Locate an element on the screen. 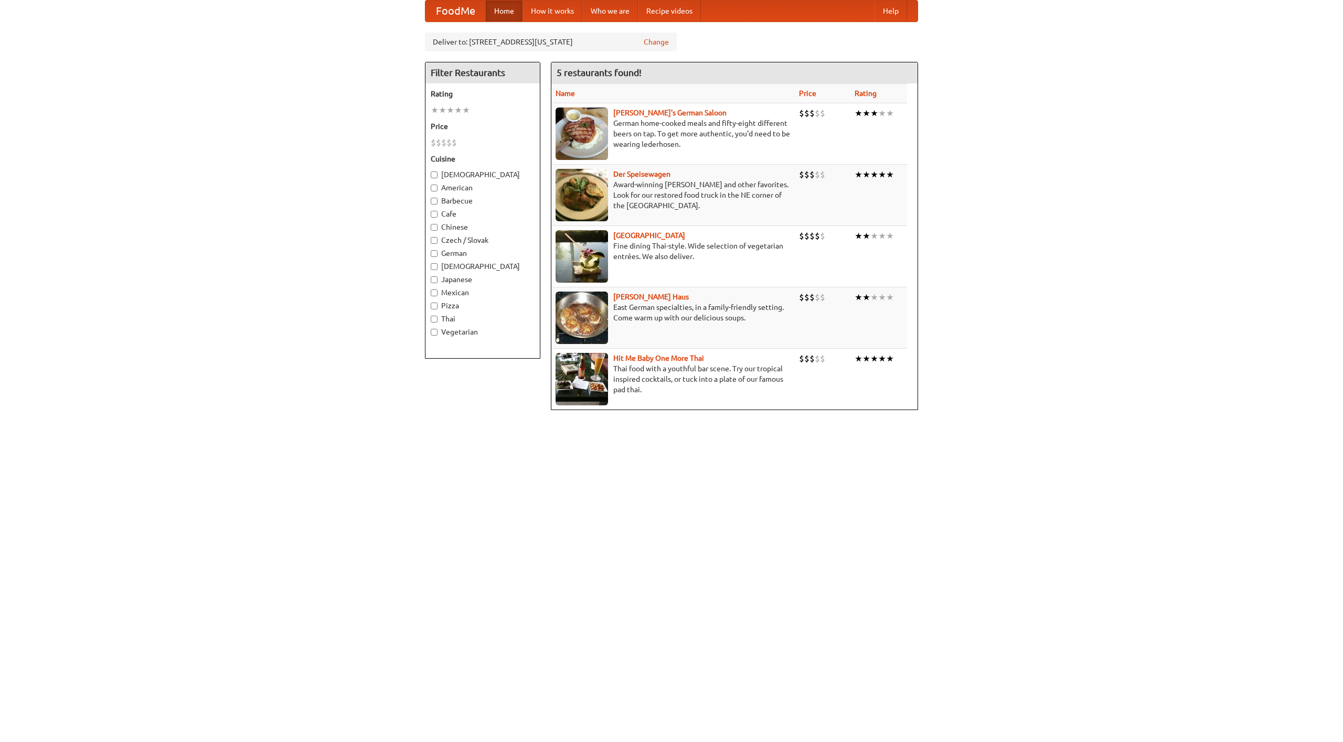 This screenshot has height=742, width=1343. a: Home is located at coordinates (504, 11).